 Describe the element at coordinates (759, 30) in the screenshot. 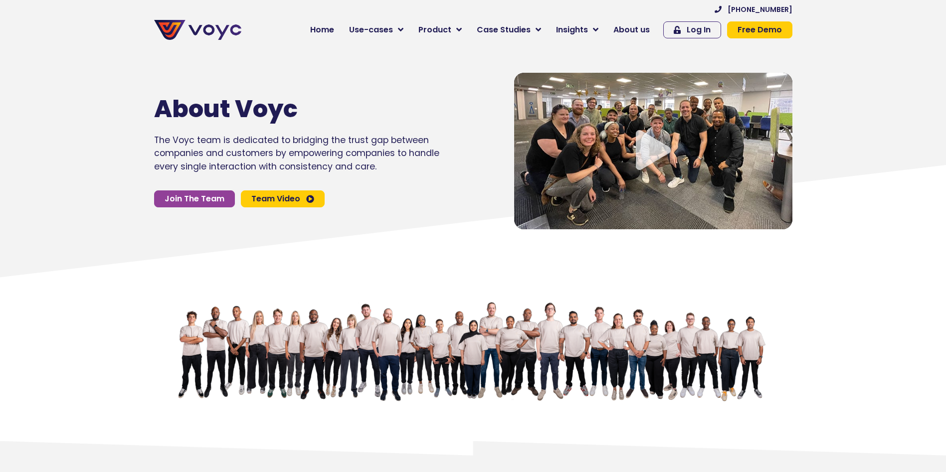

I see `span: Free Demo` at that location.